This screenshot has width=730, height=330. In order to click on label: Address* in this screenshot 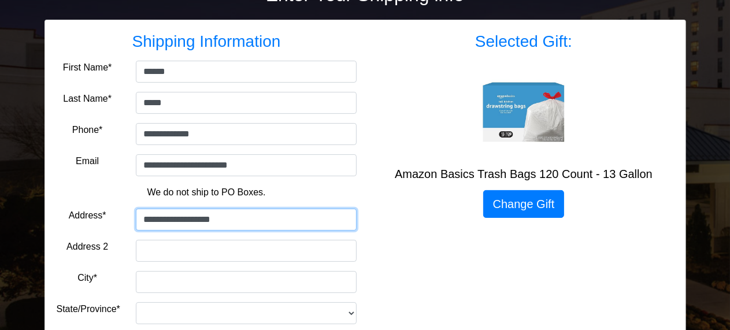, I will do `click(87, 216)`.